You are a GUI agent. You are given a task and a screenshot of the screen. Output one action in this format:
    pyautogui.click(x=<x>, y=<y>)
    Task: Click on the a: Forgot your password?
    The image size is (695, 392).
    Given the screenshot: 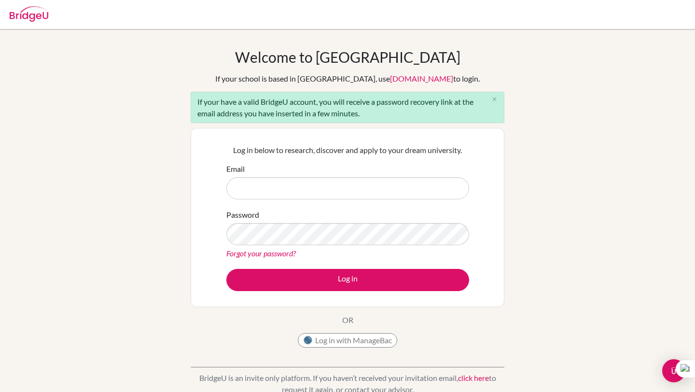 What is the action you would take?
    pyautogui.click(x=261, y=253)
    